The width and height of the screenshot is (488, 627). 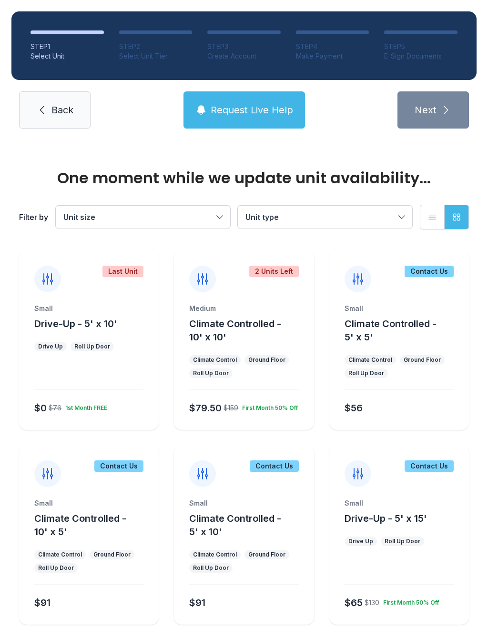 What do you see at coordinates (76, 324) in the screenshot?
I see `button: Drive-Up - 5' x 10'` at bounding box center [76, 324].